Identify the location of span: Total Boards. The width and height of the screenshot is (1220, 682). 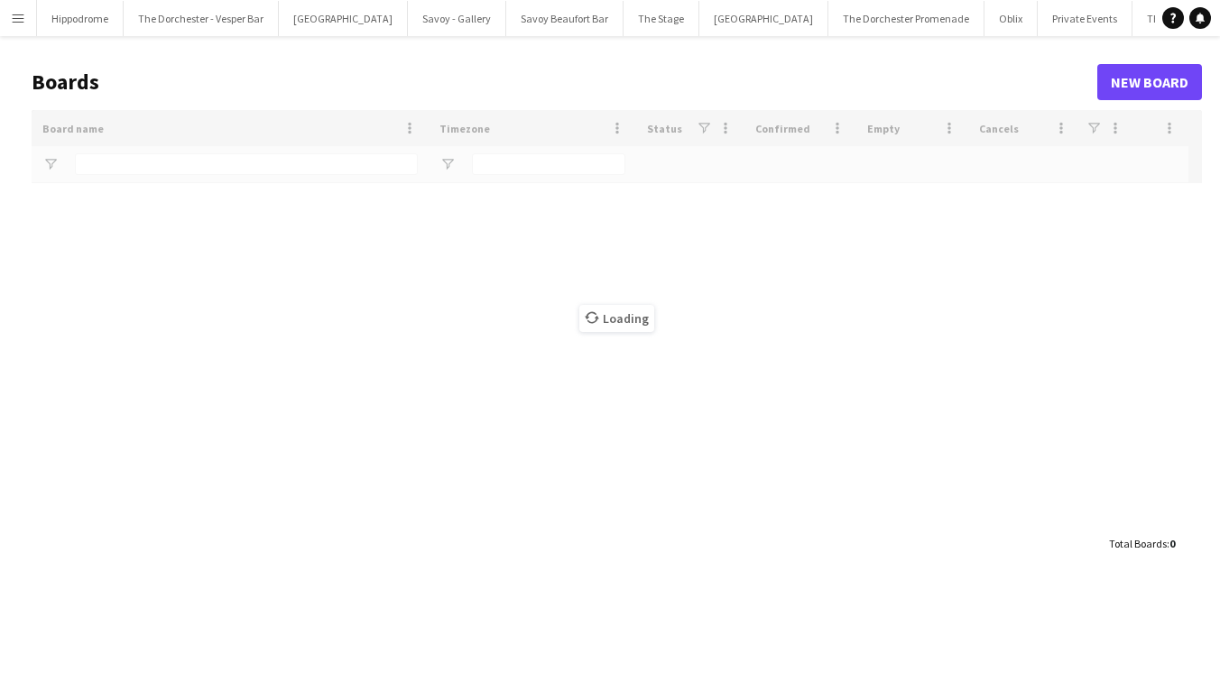
(1138, 543).